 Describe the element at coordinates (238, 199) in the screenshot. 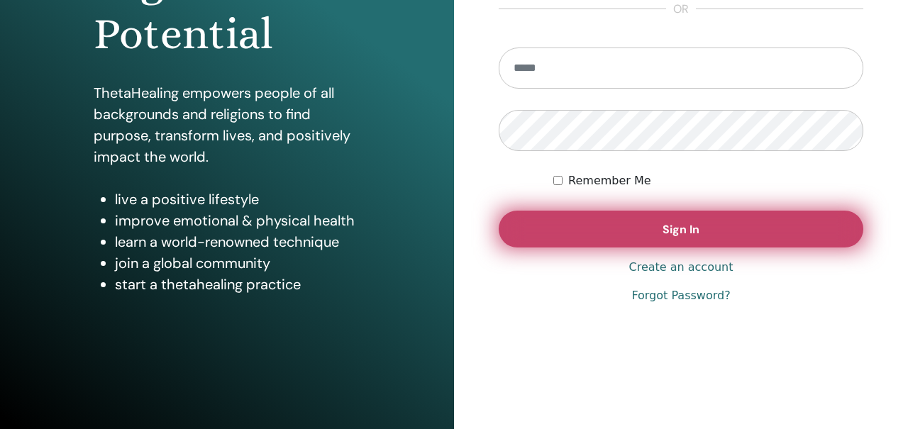

I see `li: live a positive lifestyle` at that location.